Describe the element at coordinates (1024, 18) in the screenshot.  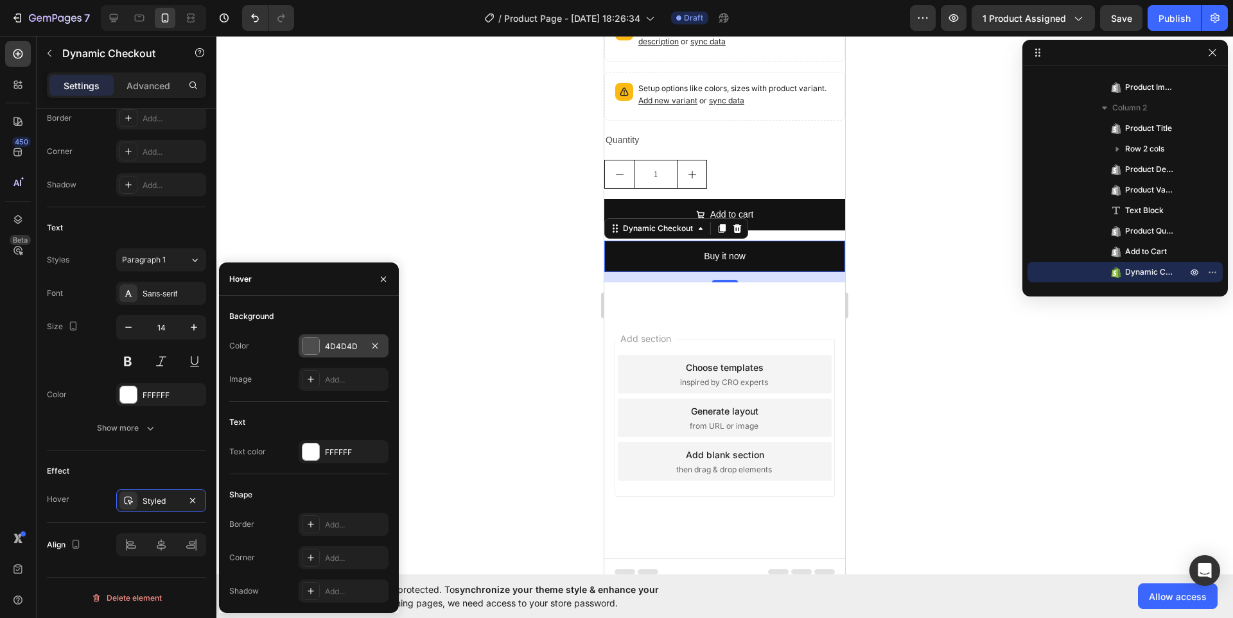
I see `span: 1 product assigned` at that location.